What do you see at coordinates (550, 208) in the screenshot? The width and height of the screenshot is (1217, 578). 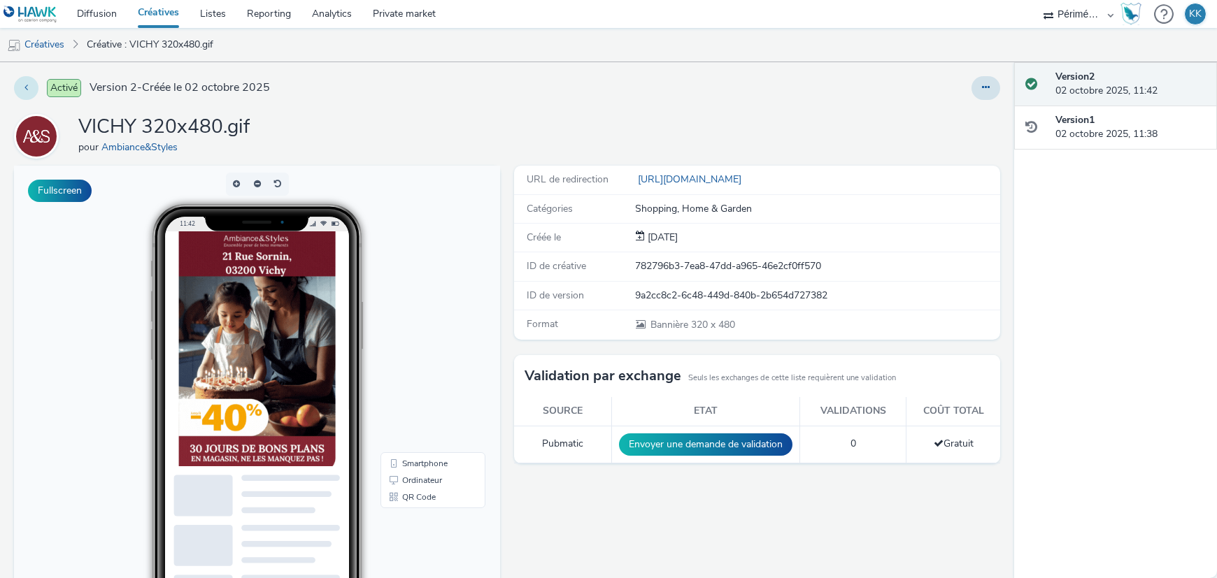 I see `span: Catégories` at bounding box center [550, 208].